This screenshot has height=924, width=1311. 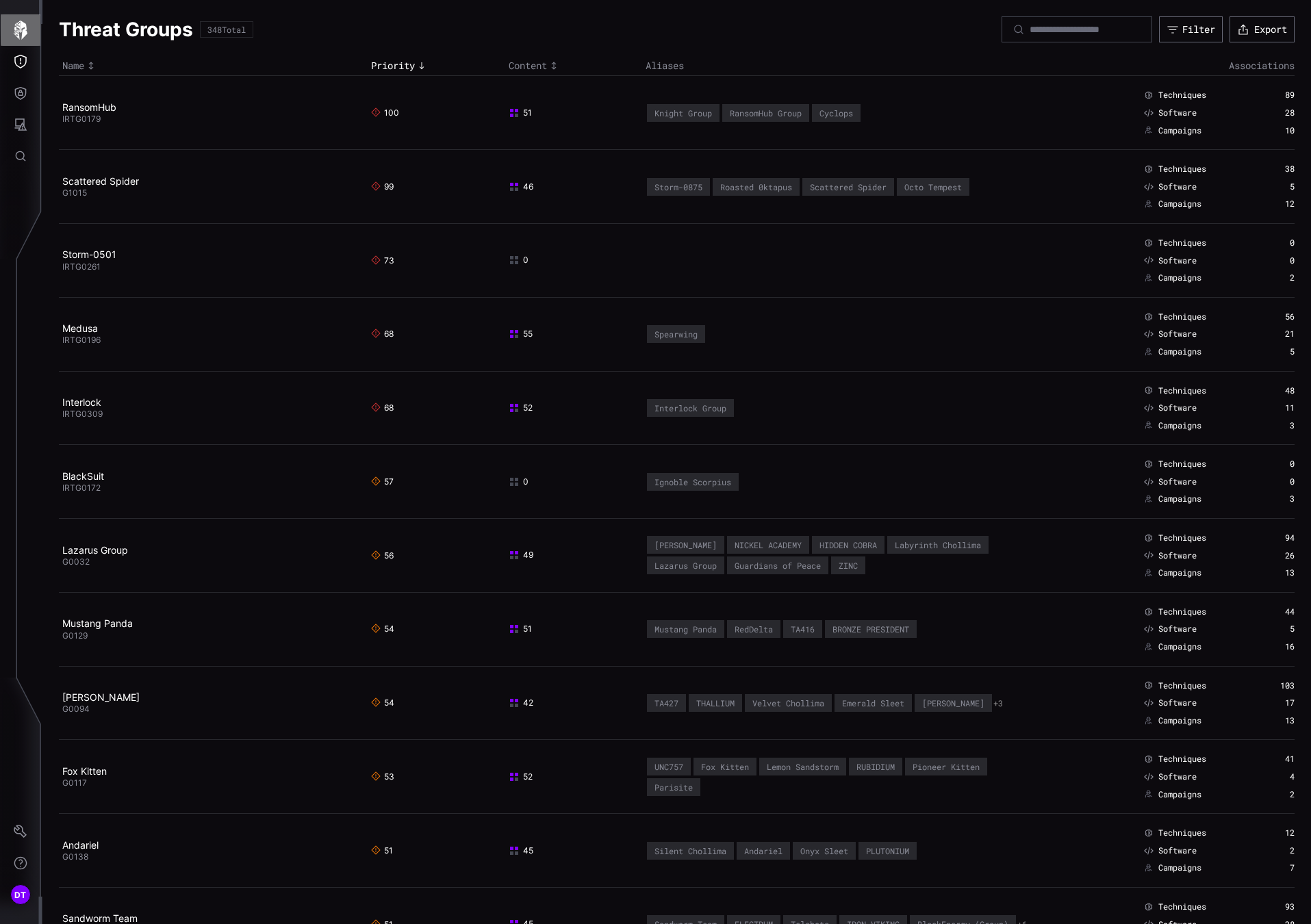 What do you see at coordinates (1272, 130) in the screenshot?
I see `div: 10` at bounding box center [1272, 130].